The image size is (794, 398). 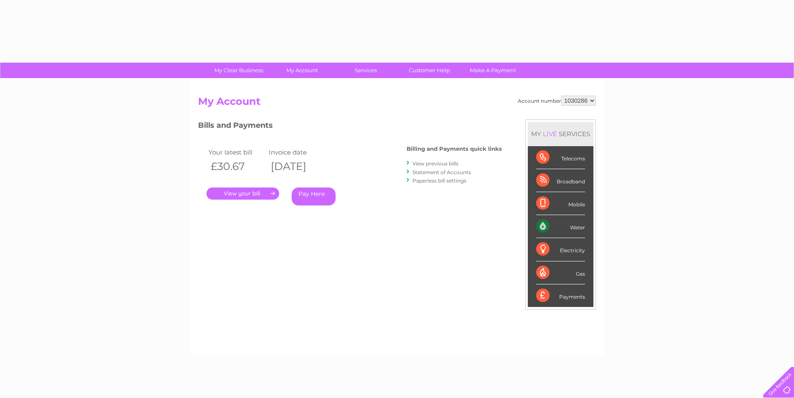 What do you see at coordinates (561, 296) in the screenshot?
I see `div: Payments` at bounding box center [561, 296].